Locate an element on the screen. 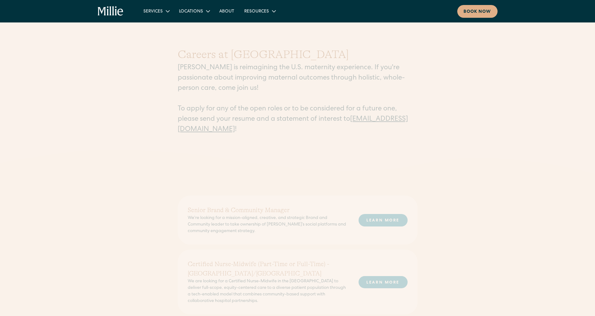 The width and height of the screenshot is (595, 316). a: home is located at coordinates (111, 11).